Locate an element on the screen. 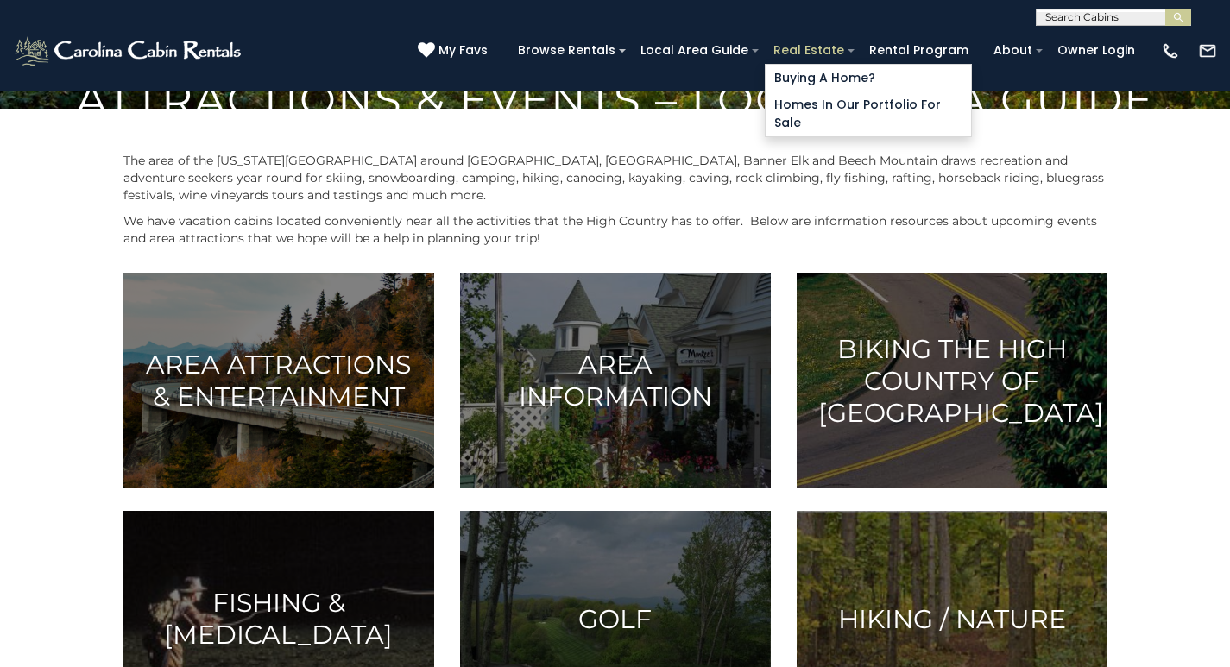 This screenshot has width=1230, height=667. p: We have vacation cabins located conveniently near all the activities that the High Country has to... is located at coordinates (615, 230).